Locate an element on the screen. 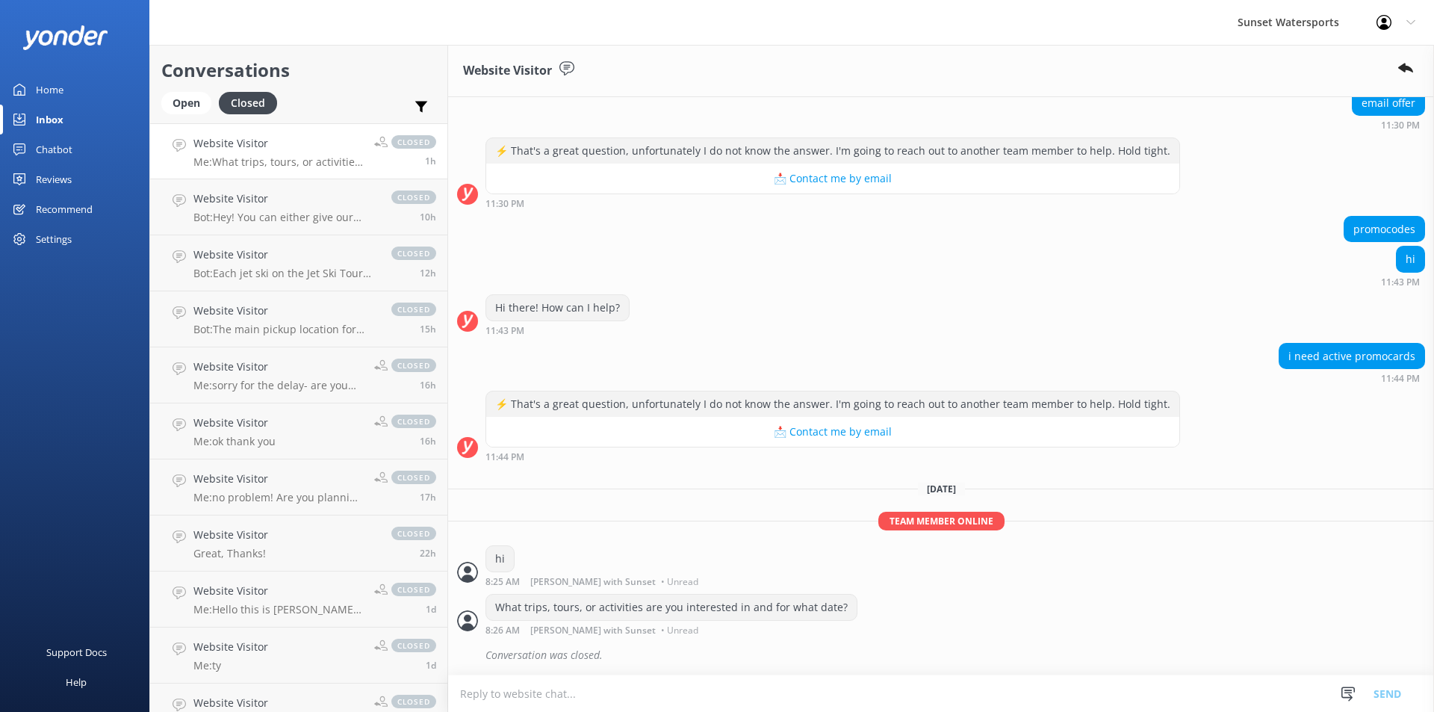 This screenshot has width=1434, height=712. div: Reviews is located at coordinates (54, 179).